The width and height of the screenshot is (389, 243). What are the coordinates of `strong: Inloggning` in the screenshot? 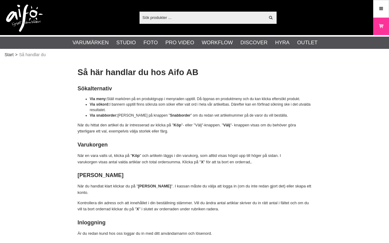 It's located at (92, 222).